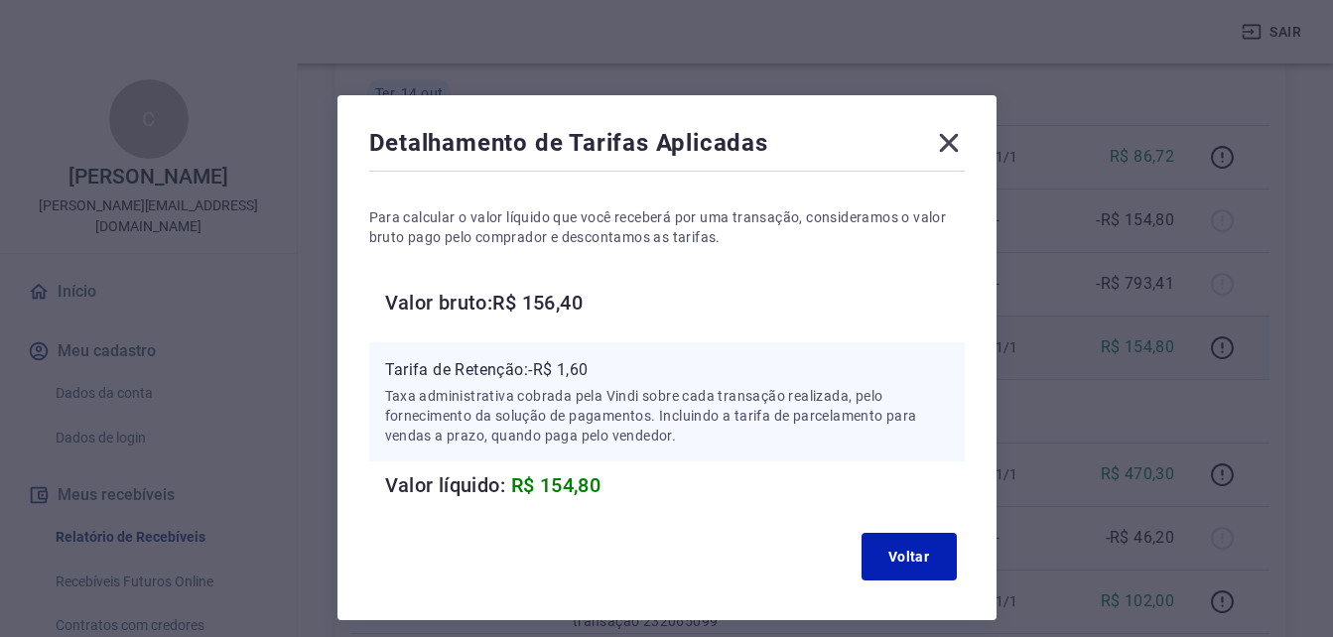 Image resolution: width=1333 pixels, height=637 pixels. What do you see at coordinates (667, 416) in the screenshot?
I see `p: Taxa administrativa cobrada pela Vindi sobre cada transação realizada, pelo fornecimento da soluç...` at bounding box center [667, 416].